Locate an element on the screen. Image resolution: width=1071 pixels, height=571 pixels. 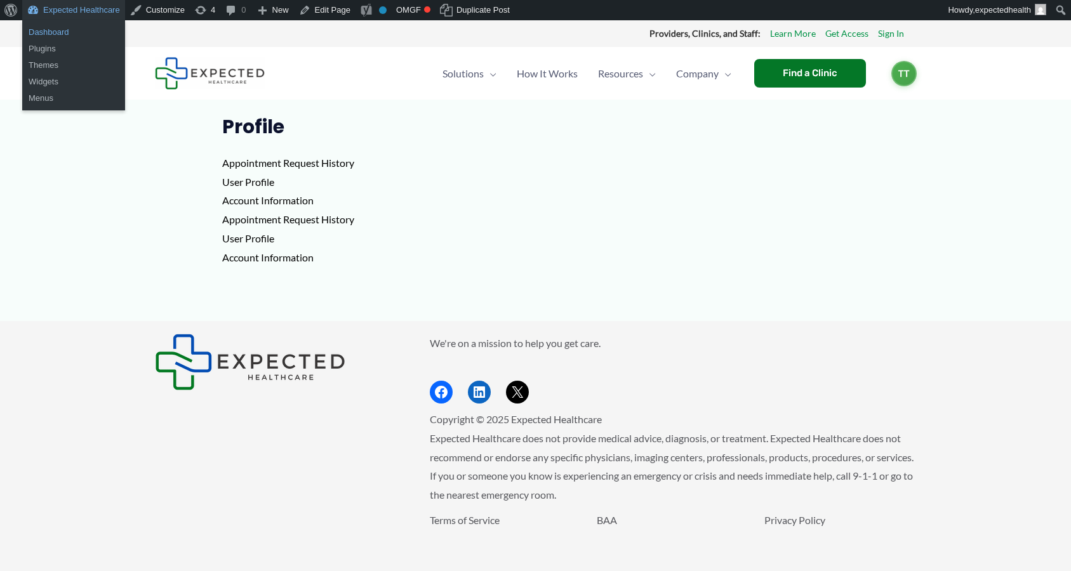
a: Find a Clinic is located at coordinates (810, 73).